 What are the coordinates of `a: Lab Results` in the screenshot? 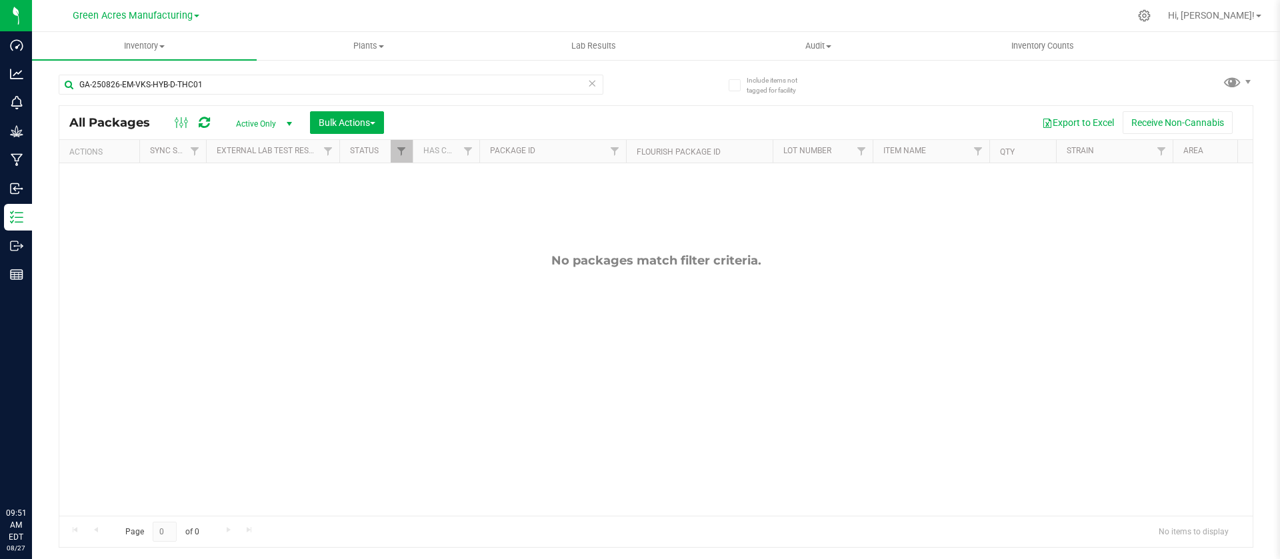 It's located at (593, 46).